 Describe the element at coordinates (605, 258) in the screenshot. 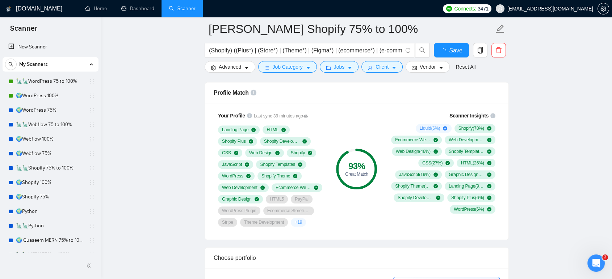

I see `span: 2` at that location.